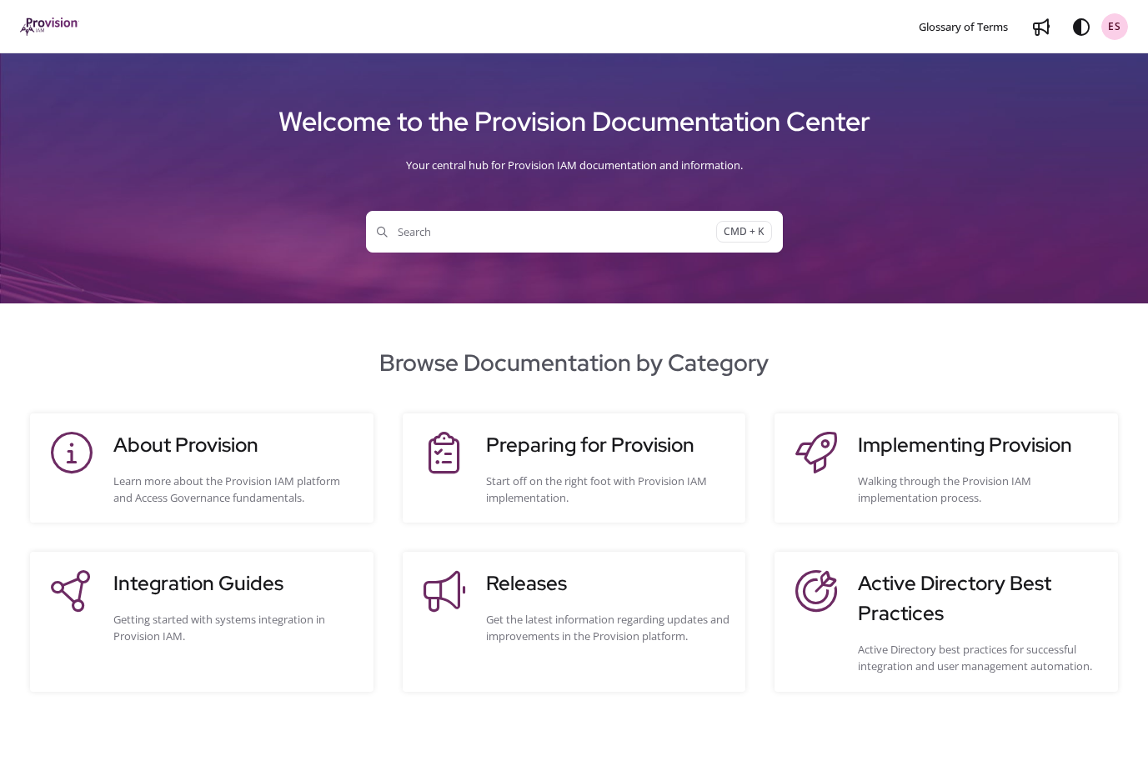  Describe the element at coordinates (743, 232) in the screenshot. I see `span: CMD + K` at that location.